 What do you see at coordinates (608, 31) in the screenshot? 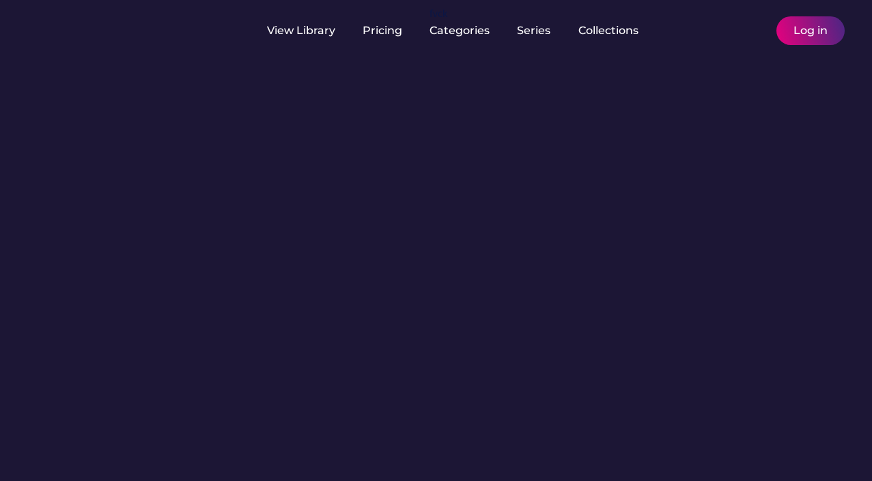
I see `div: Collections` at bounding box center [608, 31].